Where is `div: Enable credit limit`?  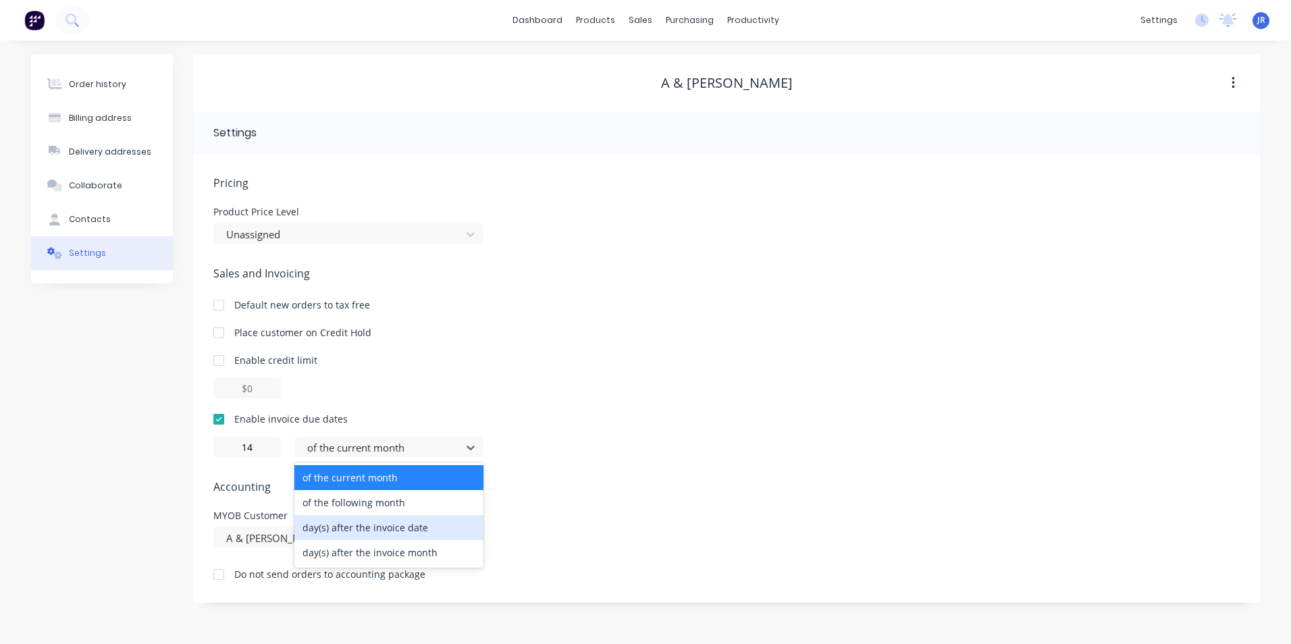
div: Enable credit limit is located at coordinates (275, 360).